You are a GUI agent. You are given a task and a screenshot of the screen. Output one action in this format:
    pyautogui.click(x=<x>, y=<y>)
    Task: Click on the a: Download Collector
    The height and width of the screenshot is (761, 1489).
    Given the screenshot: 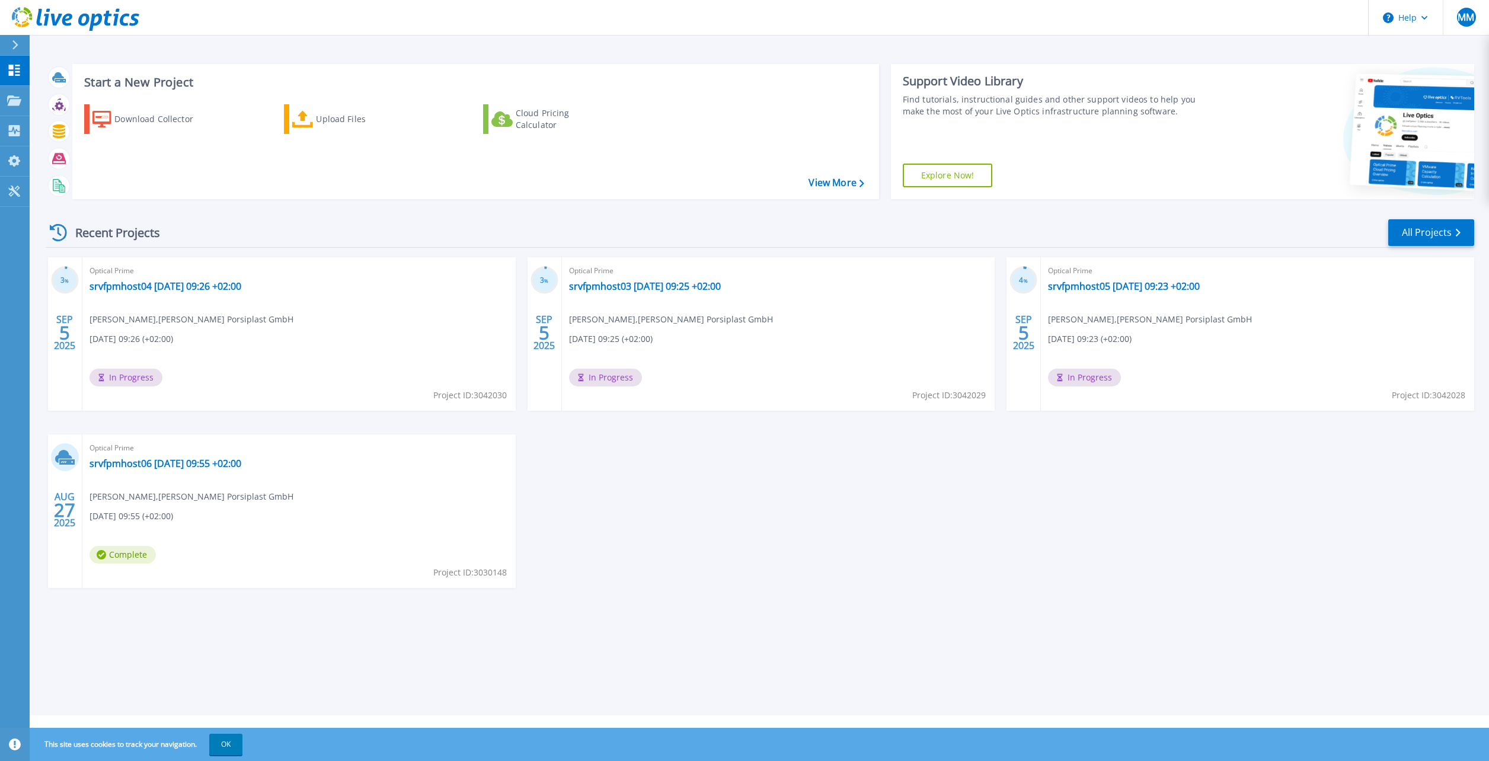 What is the action you would take?
    pyautogui.click(x=150, y=119)
    